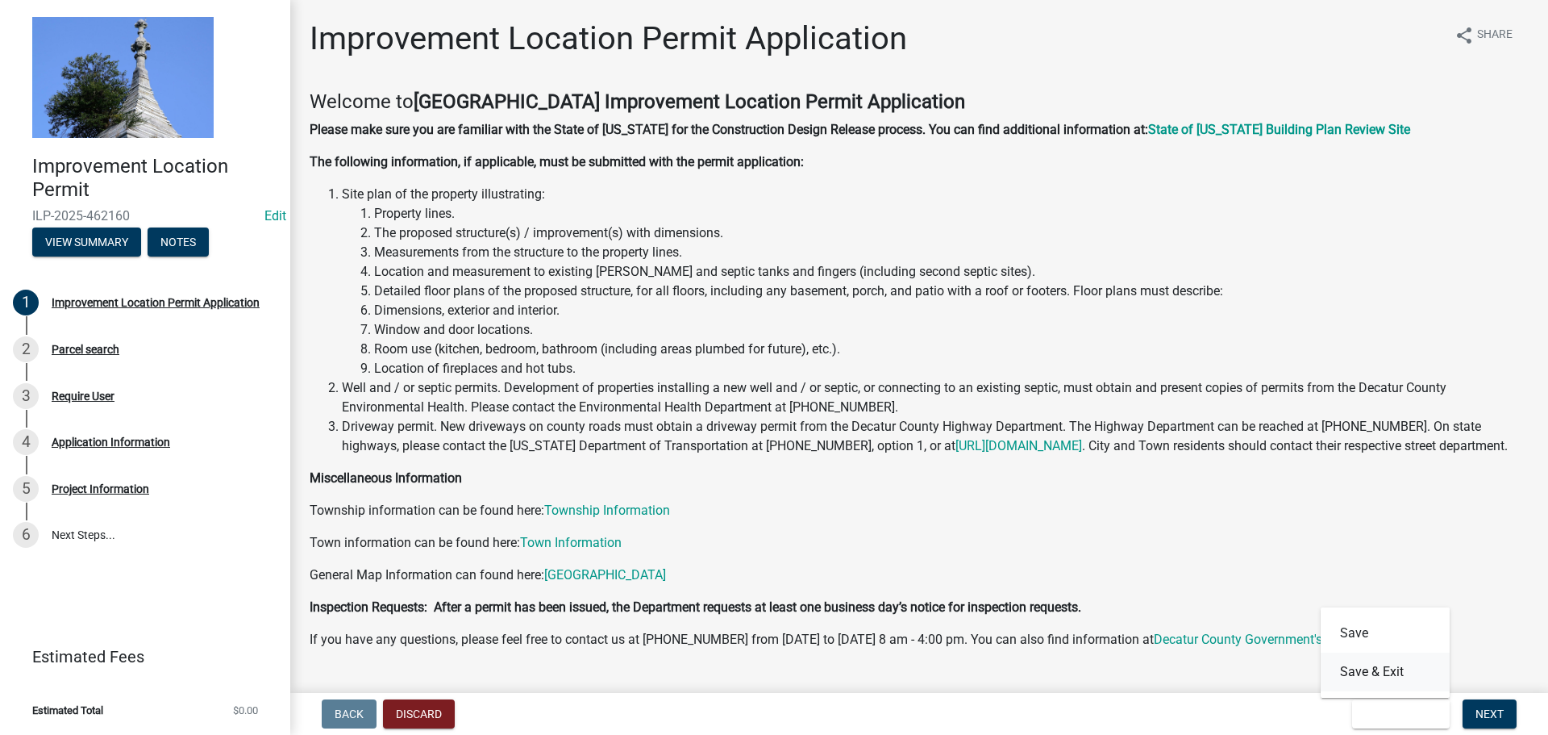 The image size is (1548, 735). I want to click on div: 6, so click(26, 535).